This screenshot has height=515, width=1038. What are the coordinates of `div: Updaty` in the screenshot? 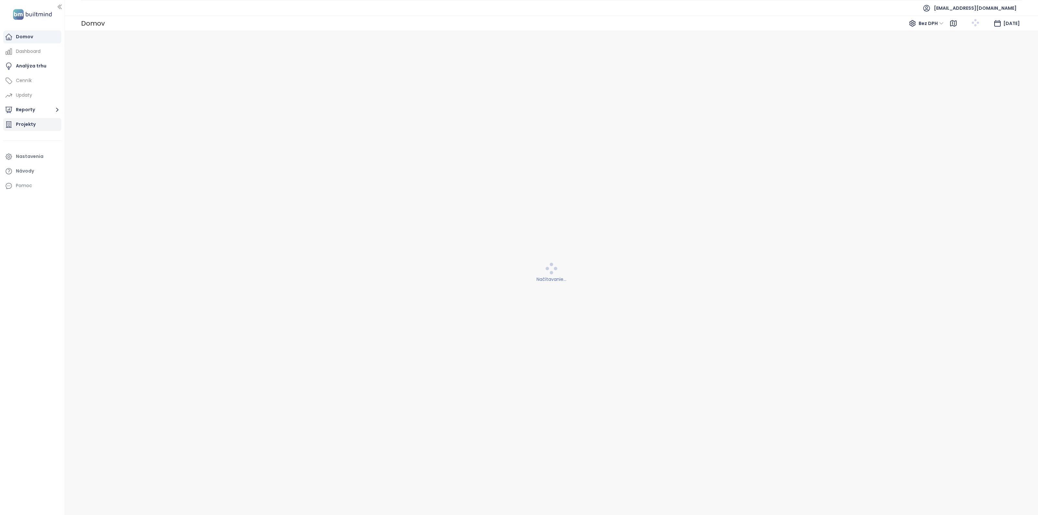 It's located at (24, 95).